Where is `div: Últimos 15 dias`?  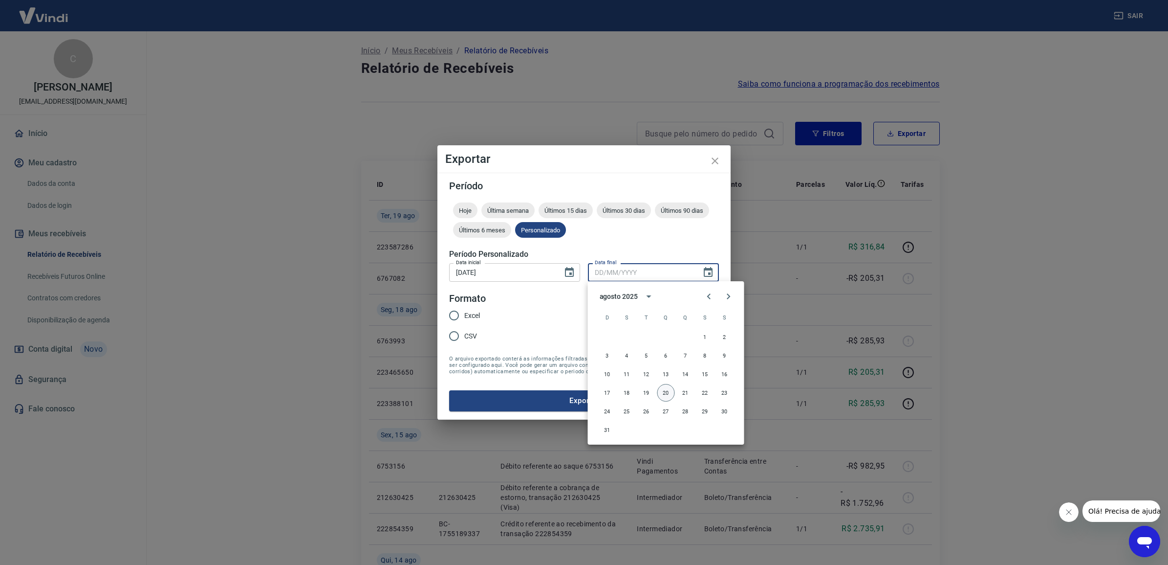
div: Últimos 15 dias is located at coordinates (566, 210).